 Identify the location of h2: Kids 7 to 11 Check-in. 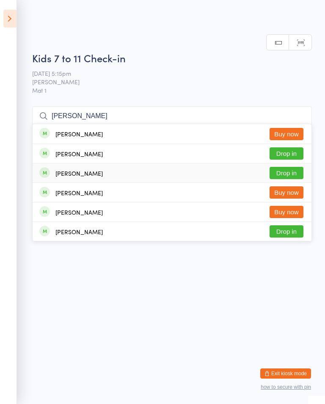
(172, 58).